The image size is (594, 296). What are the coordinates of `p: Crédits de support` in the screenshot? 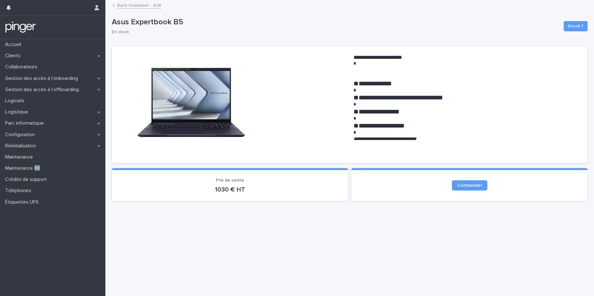 It's located at (27, 179).